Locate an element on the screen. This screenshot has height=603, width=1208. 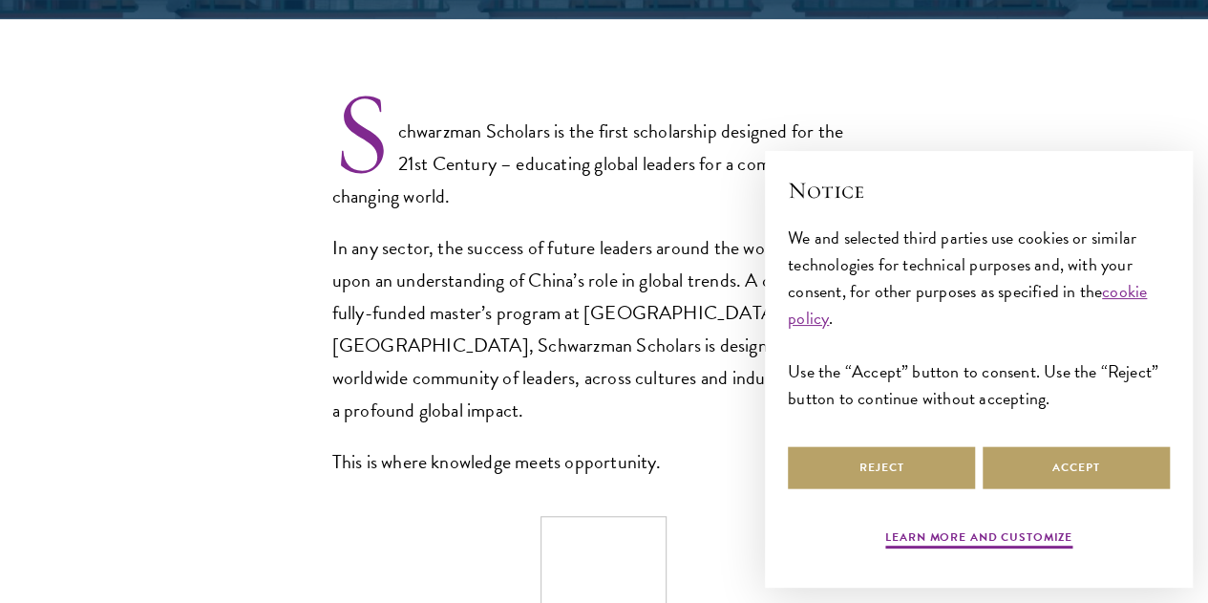
p: This is where knowledge meets opportunity. is located at coordinates (605, 461).